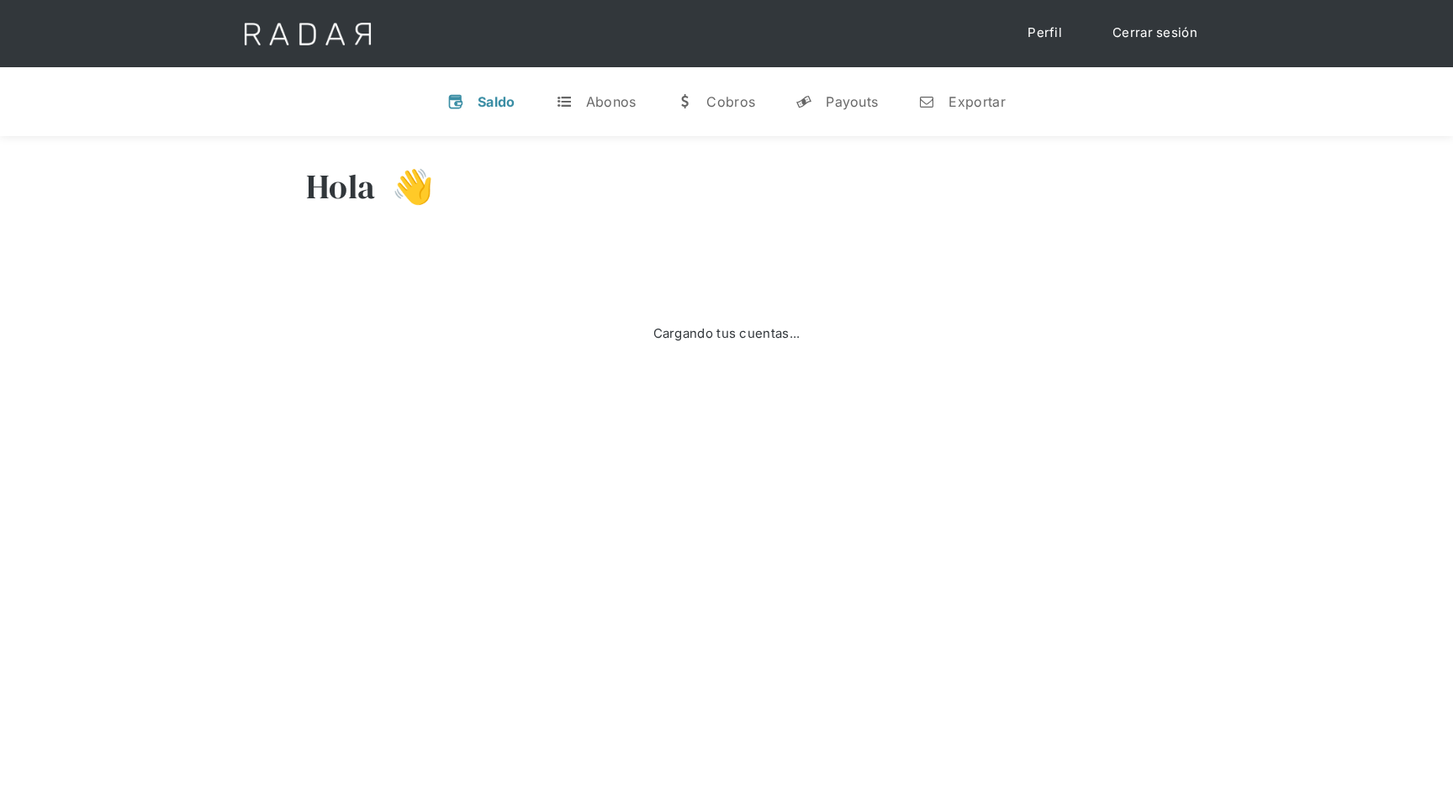  Describe the element at coordinates (731, 102) in the screenshot. I see `div: Cobros` at that location.